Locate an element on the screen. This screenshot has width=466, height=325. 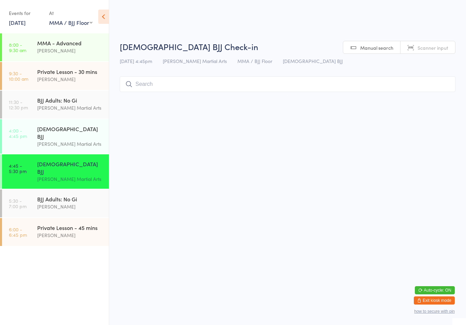
div: MMA / BJJ Floor is located at coordinates (71, 23).